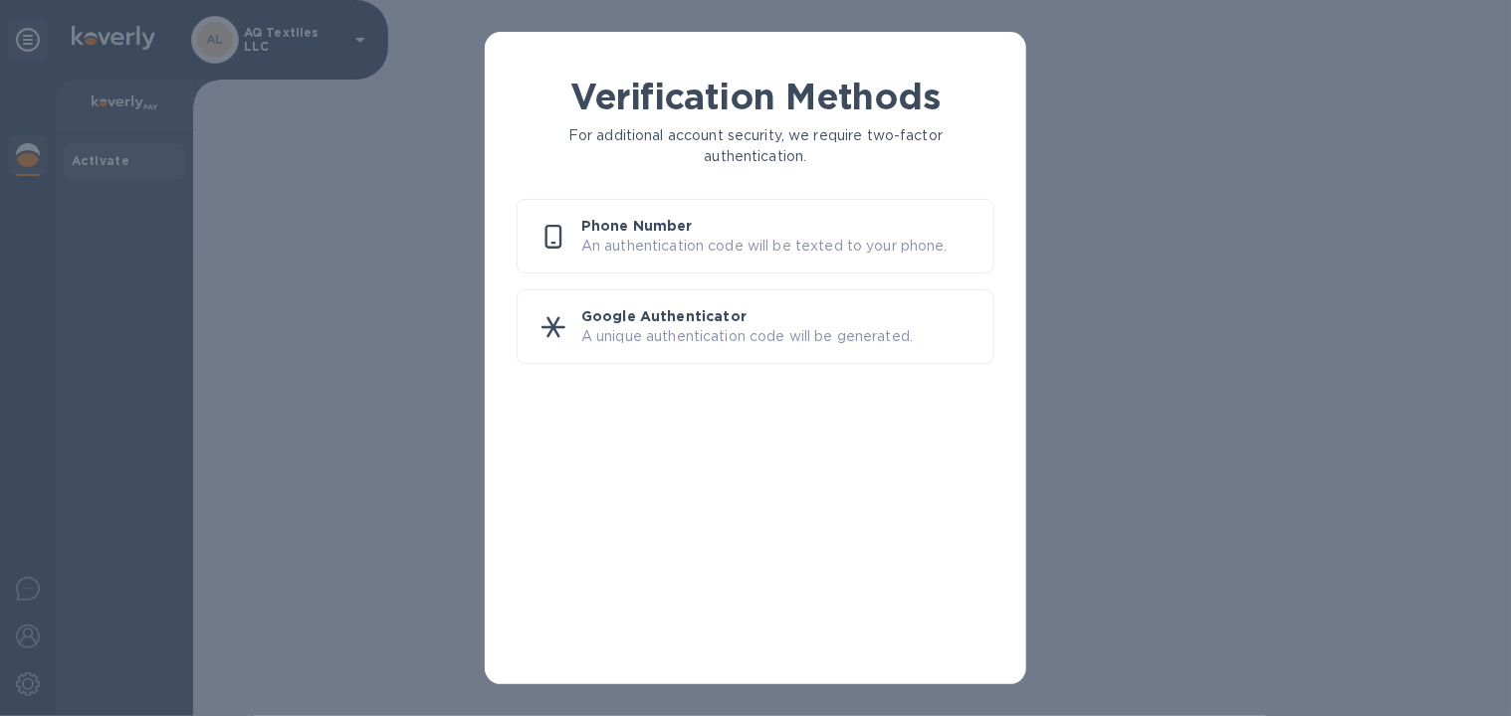 The width and height of the screenshot is (1511, 716). I want to click on p: For additional account security, we require two-factor authentication., so click(755, 146).